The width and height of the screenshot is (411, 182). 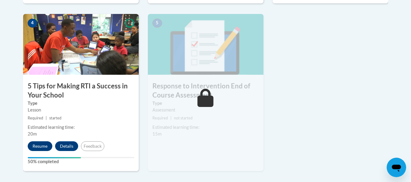 I want to click on h3: Response to Intervention End of Course Assessment, so click(x=206, y=91).